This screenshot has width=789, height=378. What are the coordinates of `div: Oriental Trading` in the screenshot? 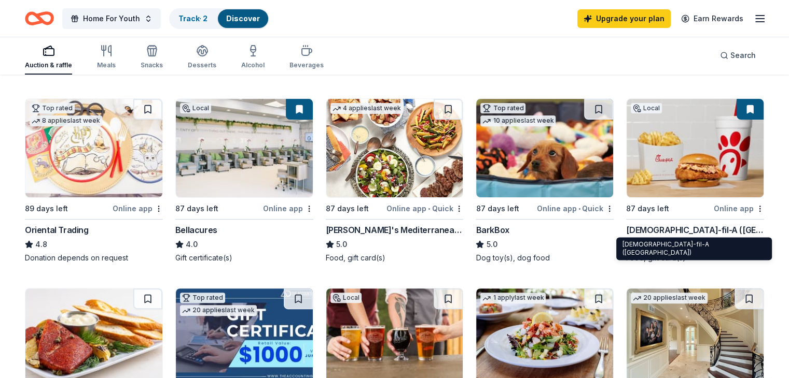 It's located at (57, 230).